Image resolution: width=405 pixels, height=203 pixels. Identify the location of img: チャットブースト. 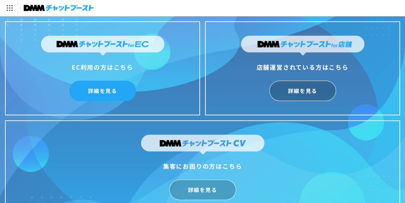
(59, 8).